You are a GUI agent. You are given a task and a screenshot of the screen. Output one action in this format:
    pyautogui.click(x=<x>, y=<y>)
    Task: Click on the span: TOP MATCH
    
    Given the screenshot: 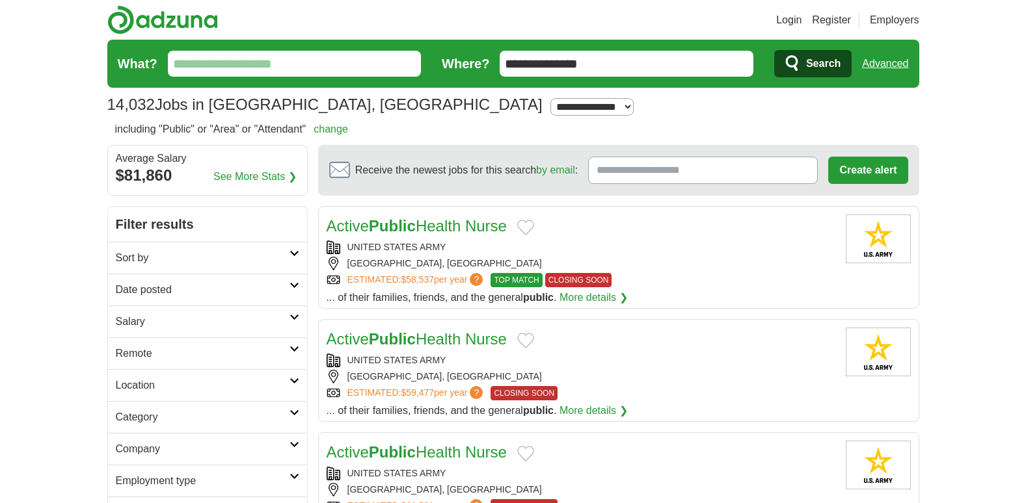 What is the action you would take?
    pyautogui.click(x=516, y=280)
    